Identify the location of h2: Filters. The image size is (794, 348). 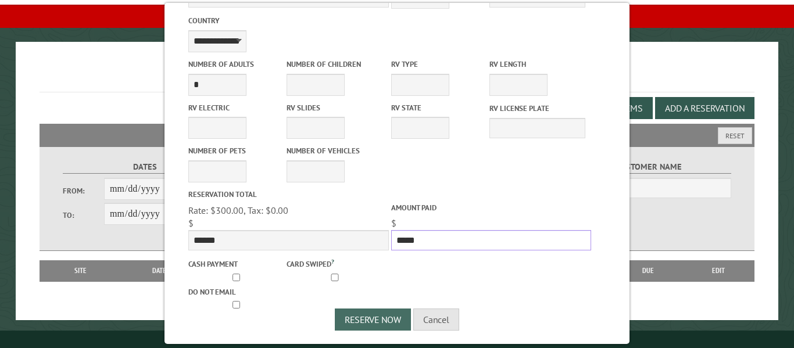
(397, 135).